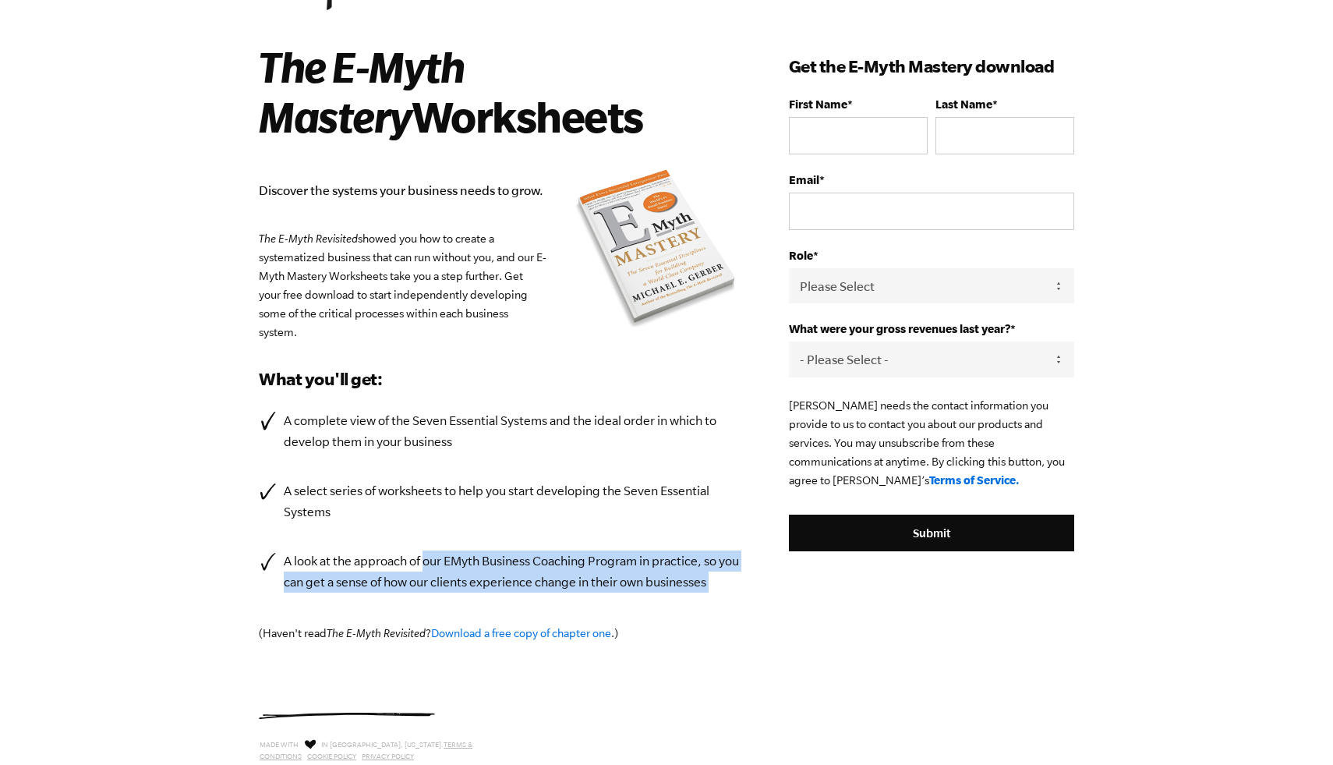 The image size is (1333, 765). Describe the element at coordinates (500, 285) in the screenshot. I see `p: showed you how to create a systematized business that can run without you, and our E-Myth Mastery...` at that location.